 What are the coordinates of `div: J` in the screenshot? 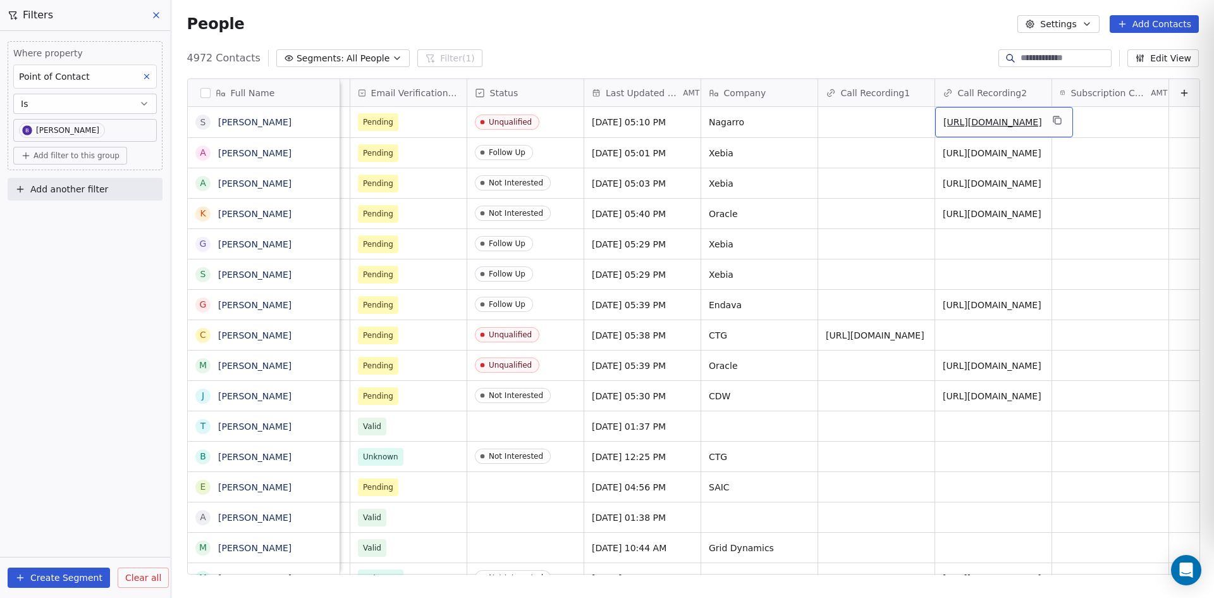 It's located at (202, 395).